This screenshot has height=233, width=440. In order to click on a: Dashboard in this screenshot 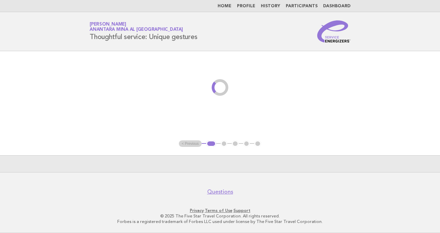, I will do `click(337, 6)`.